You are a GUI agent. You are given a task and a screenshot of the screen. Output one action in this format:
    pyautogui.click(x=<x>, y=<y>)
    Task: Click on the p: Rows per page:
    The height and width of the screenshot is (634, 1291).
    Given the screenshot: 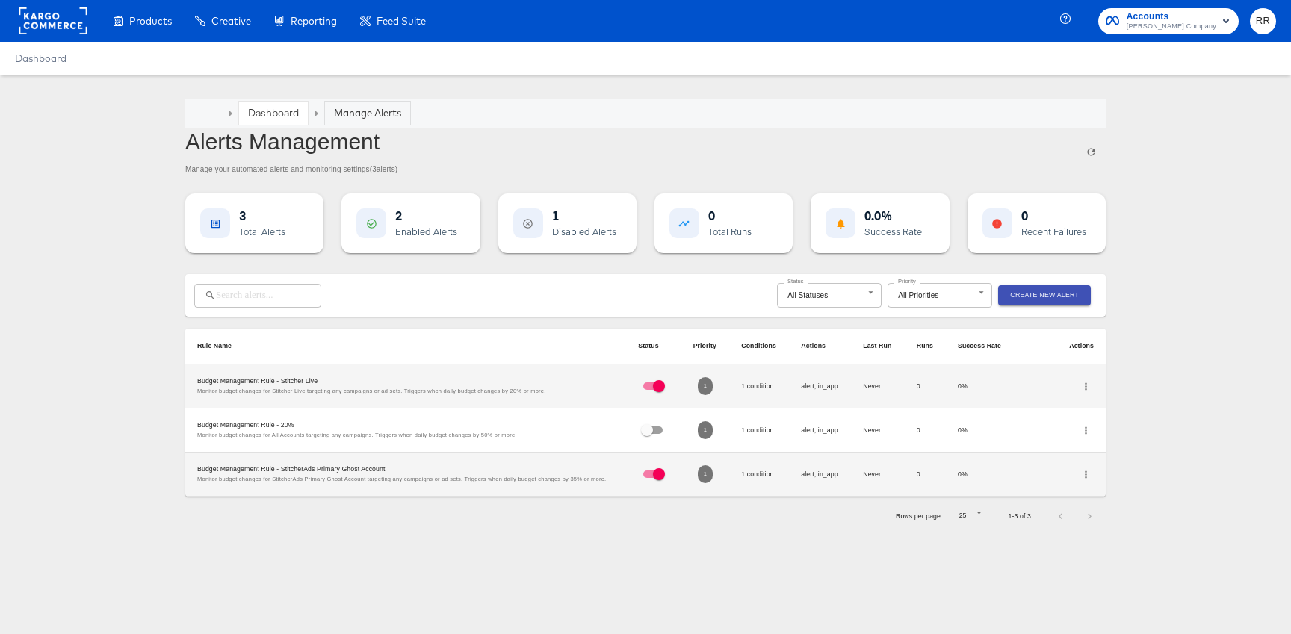 What is the action you would take?
    pyautogui.click(x=919, y=516)
    